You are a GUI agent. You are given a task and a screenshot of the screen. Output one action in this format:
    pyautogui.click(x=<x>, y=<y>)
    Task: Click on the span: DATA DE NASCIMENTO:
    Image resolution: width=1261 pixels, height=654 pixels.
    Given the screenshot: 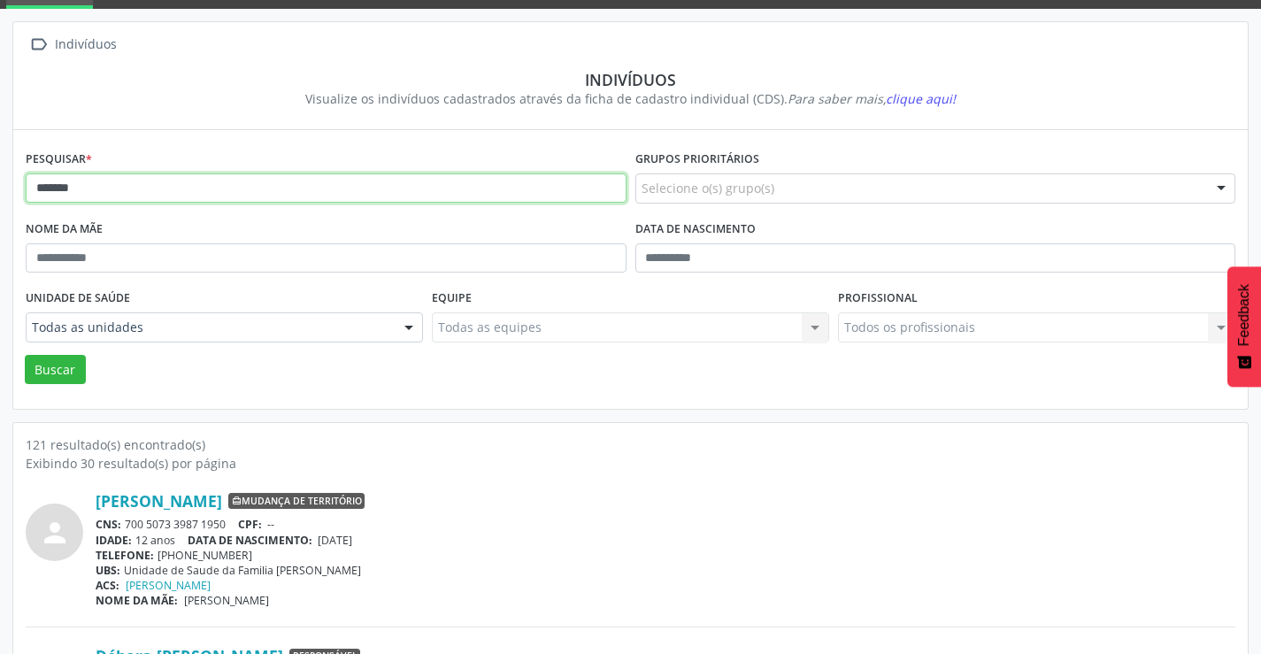 What is the action you would take?
    pyautogui.click(x=250, y=540)
    